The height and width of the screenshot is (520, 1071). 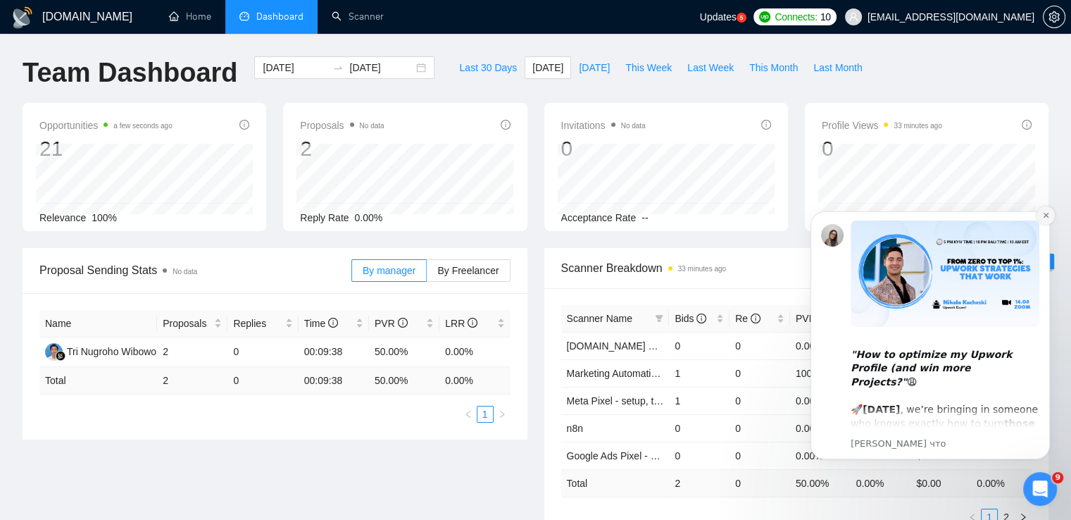 What do you see at coordinates (141, 145) in the screenshot?
I see `div: message notification from Mariia, Только что. "How to optimize my Upwork Profile (and win more Pr...` at bounding box center [141, 145].